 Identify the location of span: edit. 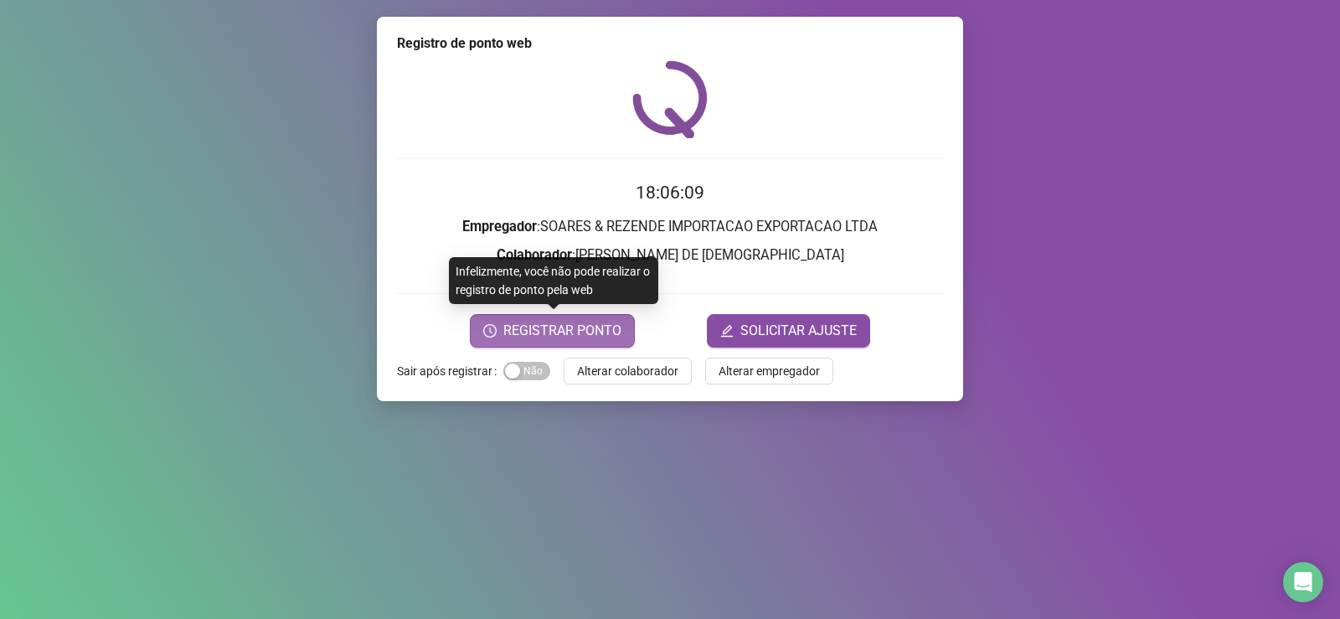
(727, 331).